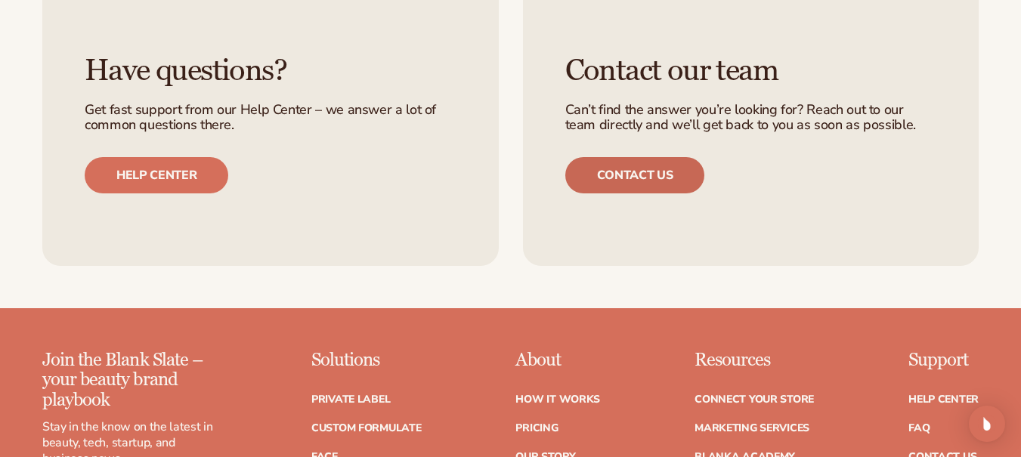 The height and width of the screenshot is (457, 1021). I want to click on a: Pricing, so click(537, 429).